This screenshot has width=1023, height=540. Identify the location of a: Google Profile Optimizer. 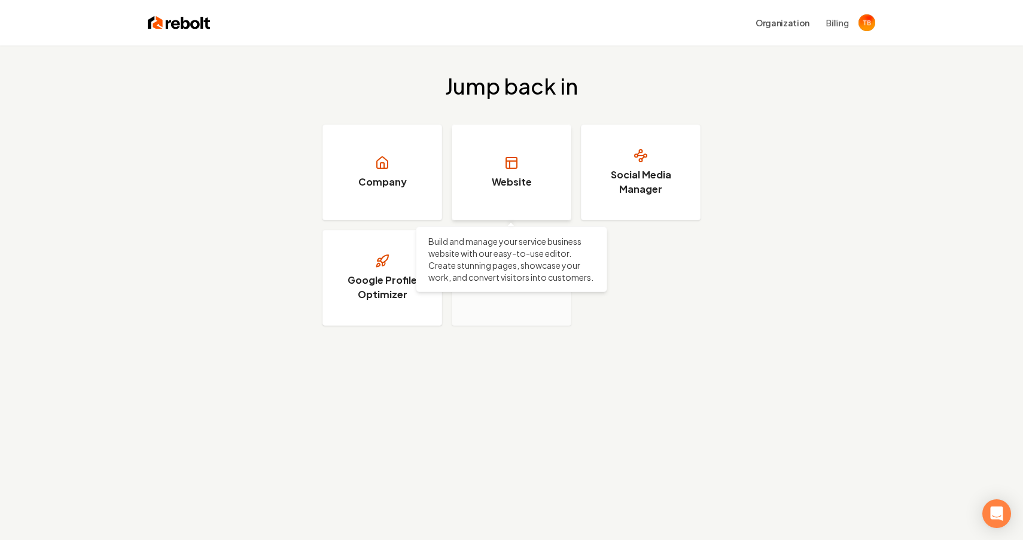
(382, 278).